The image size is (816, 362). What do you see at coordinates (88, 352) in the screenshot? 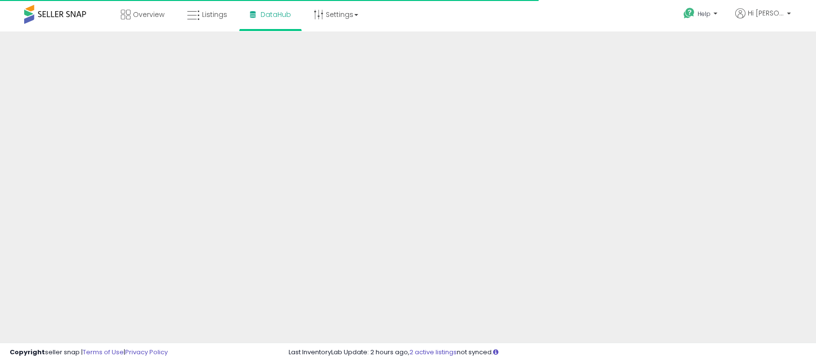
I see `div: seller snap | |` at bounding box center [88, 352].